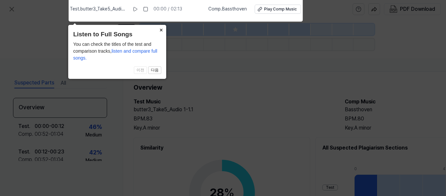 Image resolution: width=446 pixels, height=196 pixels. I want to click on div: 00:00 / 02:13, so click(168, 9).